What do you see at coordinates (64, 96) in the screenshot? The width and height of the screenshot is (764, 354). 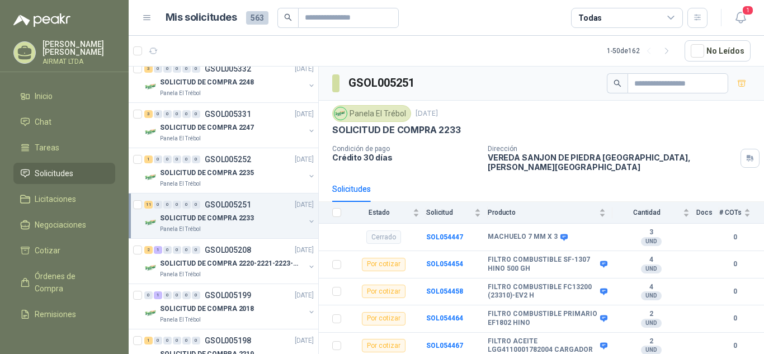 I see `a: Inicio` at bounding box center [64, 96].